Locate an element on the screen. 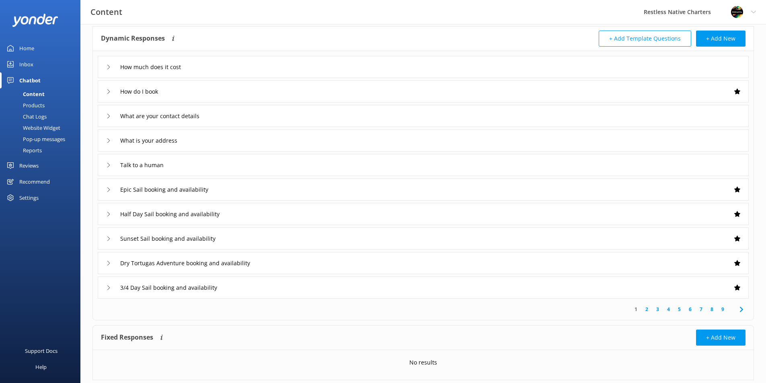  a: 7 is located at coordinates (701, 309).